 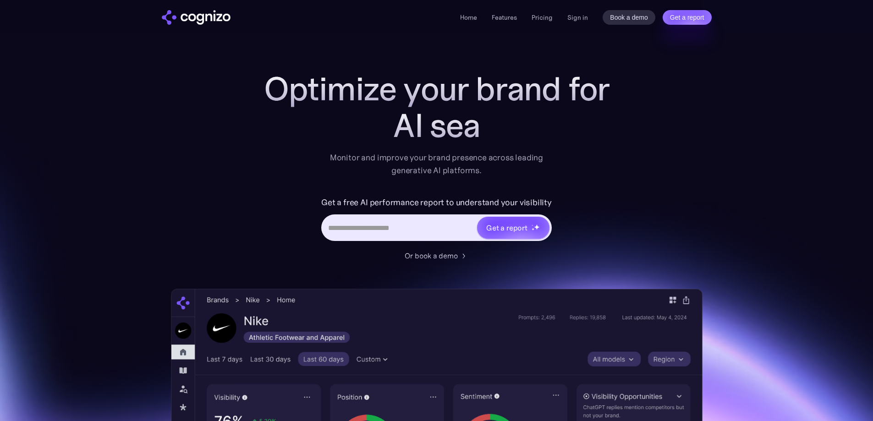 What do you see at coordinates (437, 89) in the screenshot?
I see `h1: Optimize your brand for` at bounding box center [437, 89].